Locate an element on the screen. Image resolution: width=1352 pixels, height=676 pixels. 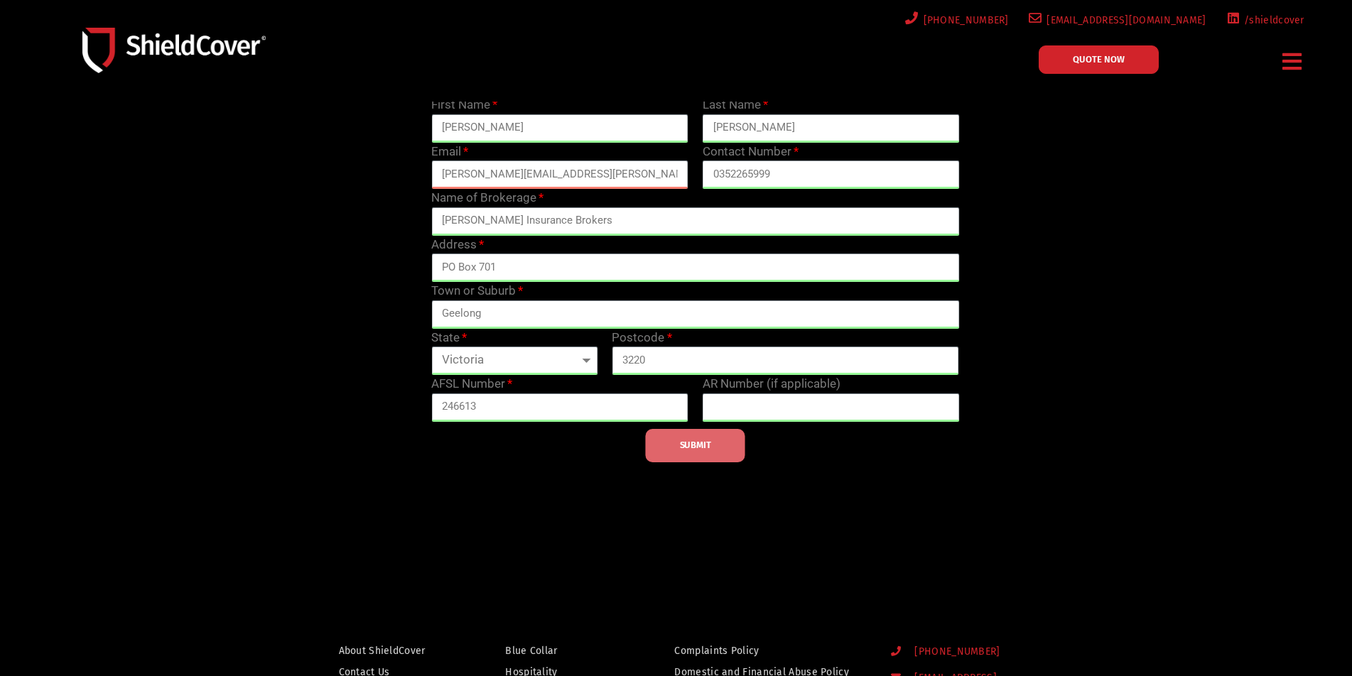
label: Email is located at coordinates (450, 152).